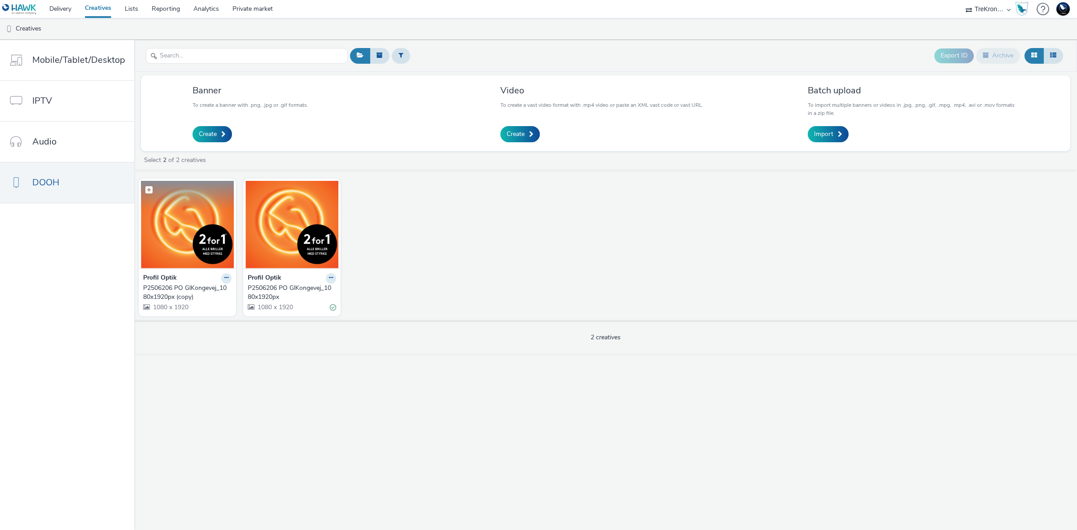  What do you see at coordinates (1023, 9) in the screenshot?
I see `a: Hawk Academy` at bounding box center [1023, 9].